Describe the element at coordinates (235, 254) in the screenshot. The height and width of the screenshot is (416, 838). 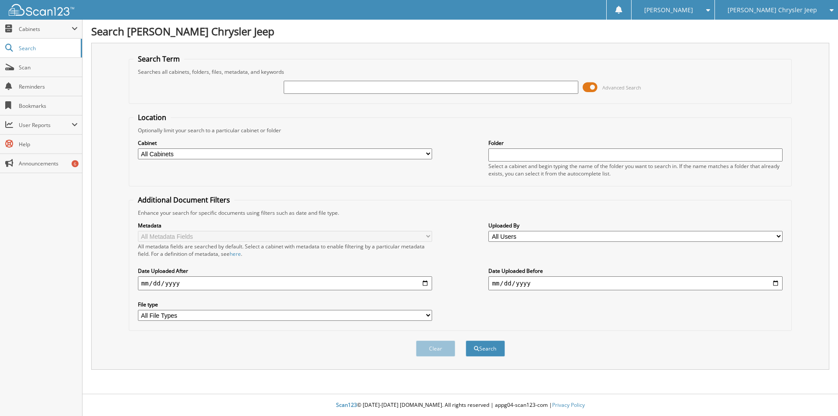
I see `a: here` at that location.